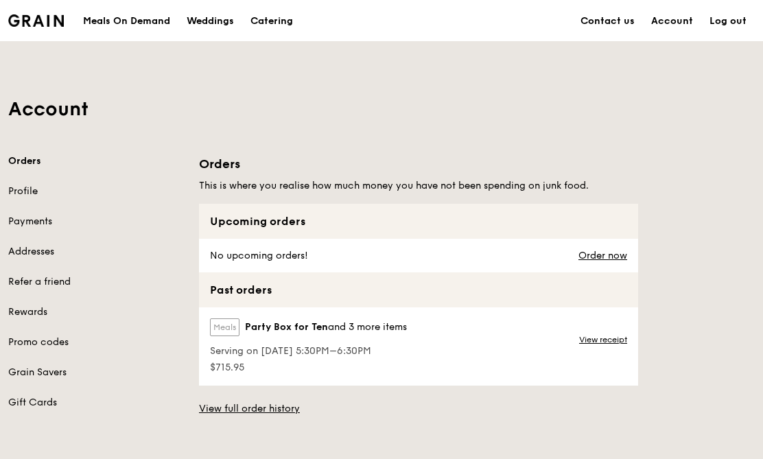 The width and height of the screenshot is (763, 459). What do you see at coordinates (126, 21) in the screenshot?
I see `div: Meals On Demand` at bounding box center [126, 21].